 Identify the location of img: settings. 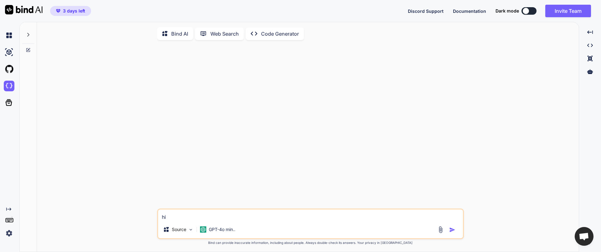
(9, 233).